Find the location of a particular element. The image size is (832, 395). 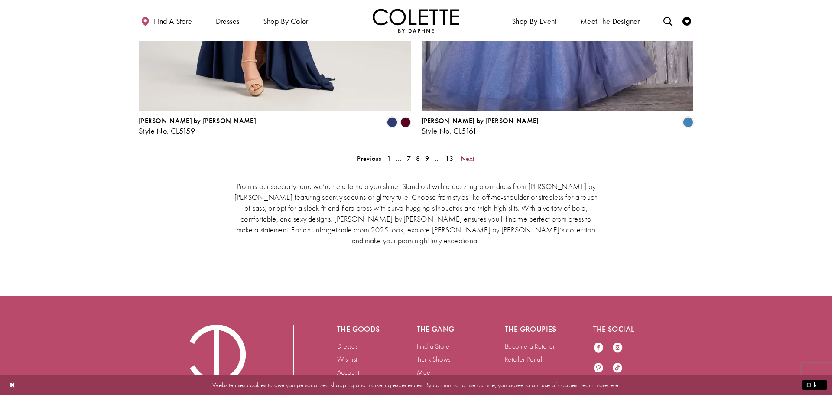

p: Prom is our specialty, and we’re here to help you shine. Stand out with a dazzling prom dress fro... is located at coordinates (416, 213).